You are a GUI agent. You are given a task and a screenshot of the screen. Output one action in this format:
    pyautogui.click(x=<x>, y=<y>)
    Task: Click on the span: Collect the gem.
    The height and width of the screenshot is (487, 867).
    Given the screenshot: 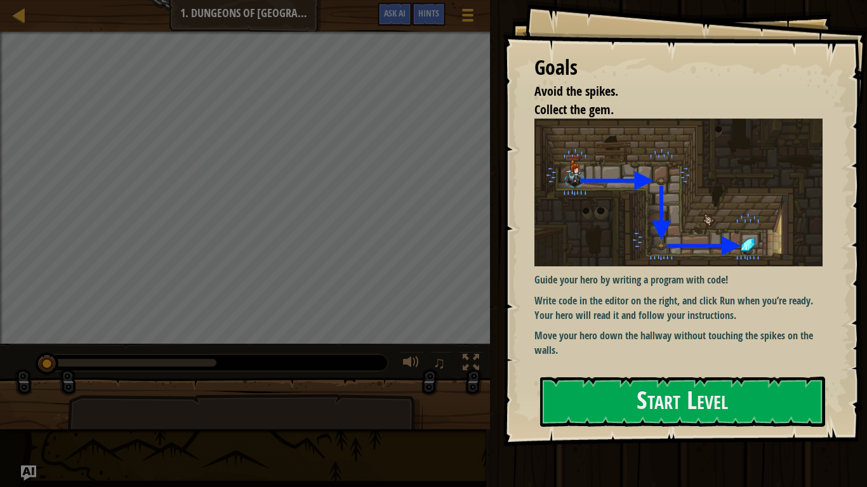 What is the action you would take?
    pyautogui.click(x=574, y=109)
    